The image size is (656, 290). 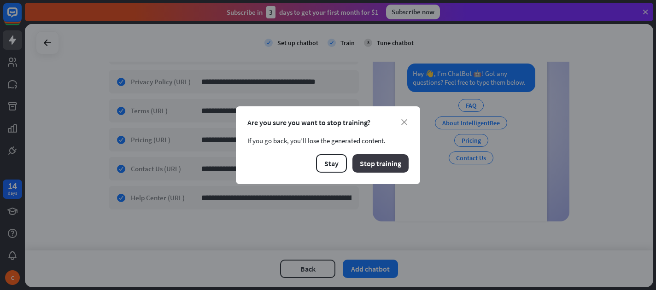 I want to click on button: Stay, so click(x=331, y=164).